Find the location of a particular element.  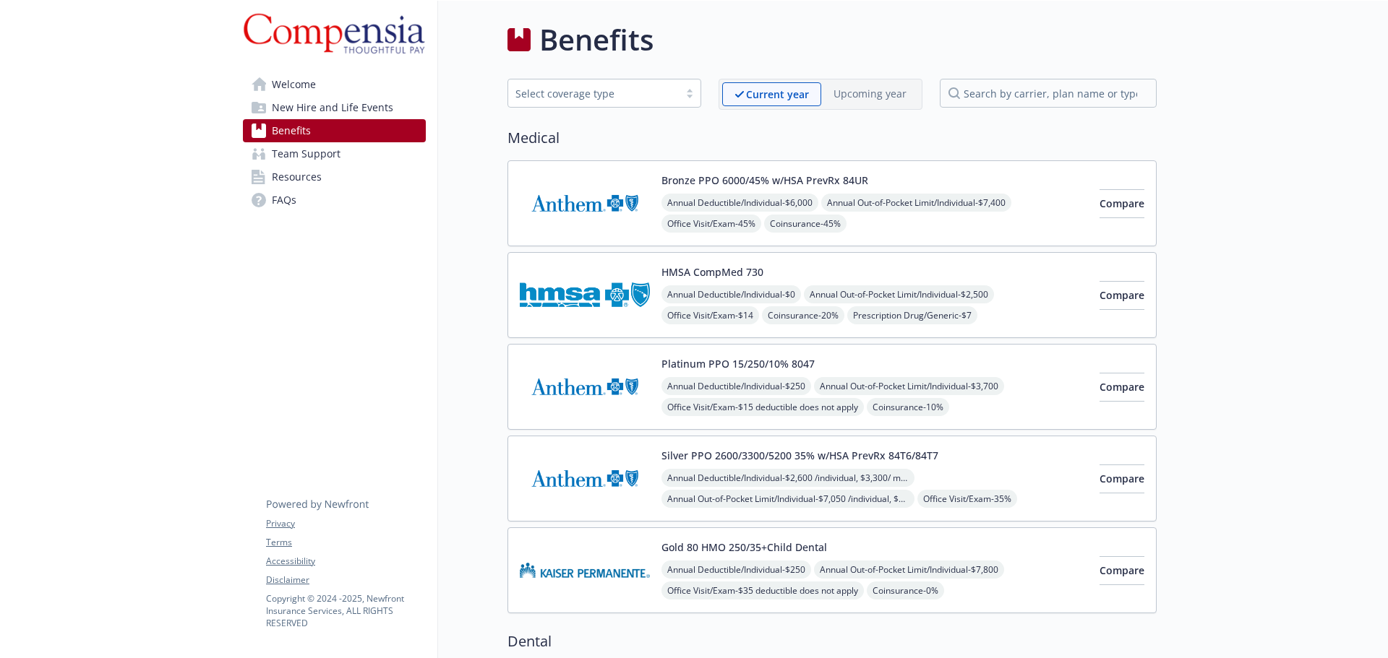

button: HMSA CompMed 730 is located at coordinates (712, 272).